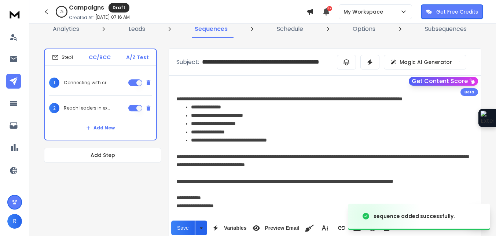 The image size is (496, 236). I want to click on a: Schedule, so click(290, 29).